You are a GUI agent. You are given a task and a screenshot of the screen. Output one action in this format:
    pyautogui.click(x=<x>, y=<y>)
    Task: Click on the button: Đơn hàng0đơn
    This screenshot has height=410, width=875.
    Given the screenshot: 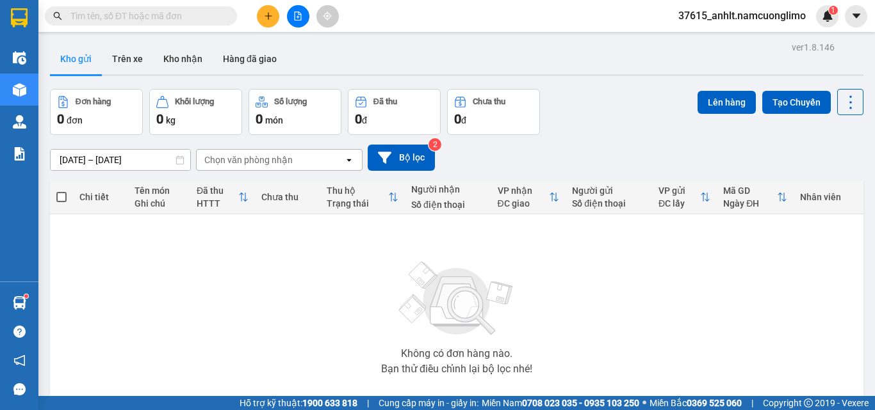 What is the action you would take?
    pyautogui.click(x=96, y=112)
    